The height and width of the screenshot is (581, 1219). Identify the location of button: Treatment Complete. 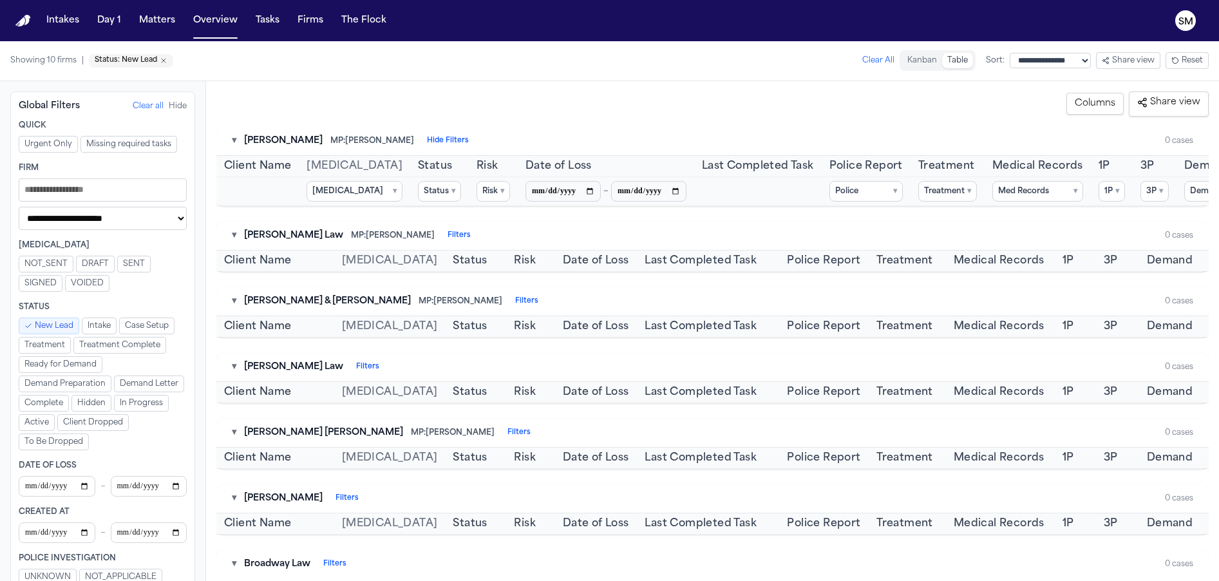
(120, 345).